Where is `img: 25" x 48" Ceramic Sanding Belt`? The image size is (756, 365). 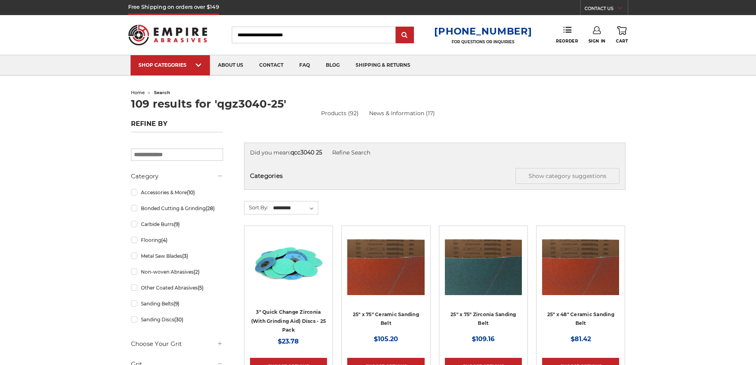
img: 25" x 48" Ceramic Sanding Belt is located at coordinates (581, 263).